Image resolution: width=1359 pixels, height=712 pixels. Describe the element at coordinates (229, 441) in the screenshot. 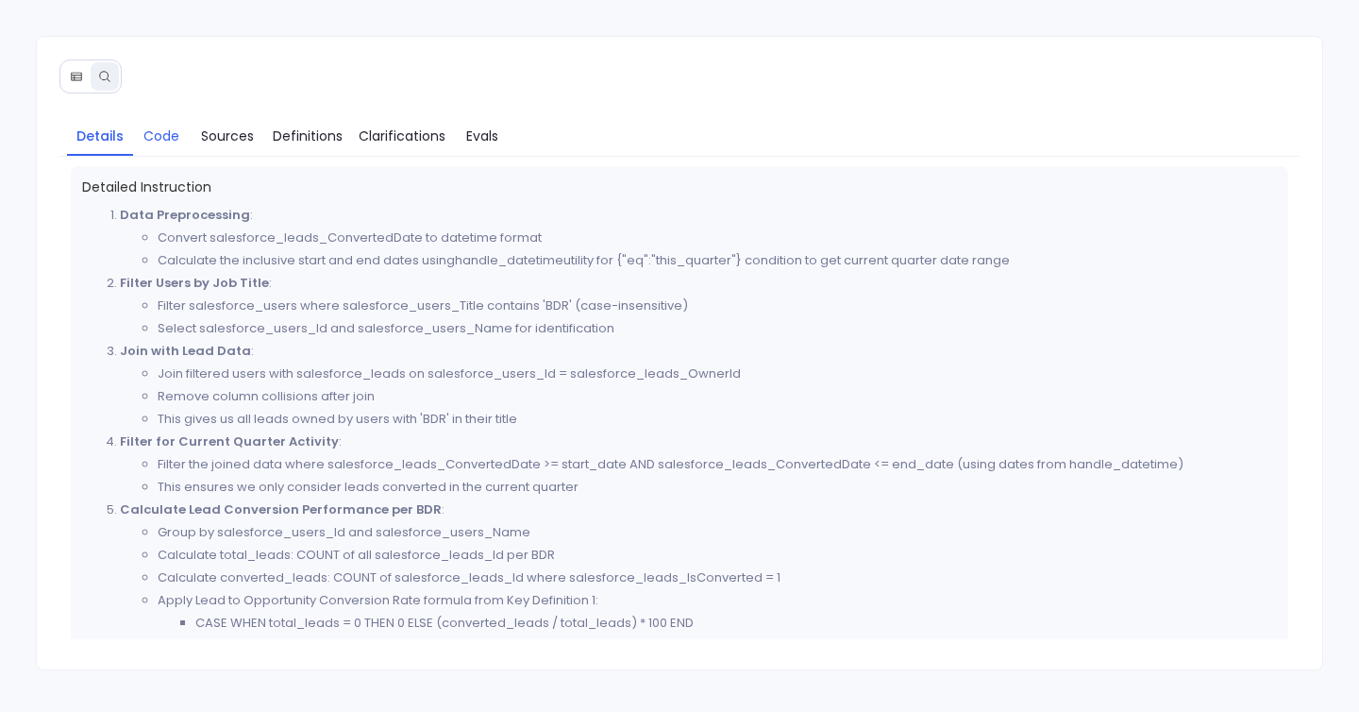

I see `strong: Filter for Current Quarter Activity` at that location.